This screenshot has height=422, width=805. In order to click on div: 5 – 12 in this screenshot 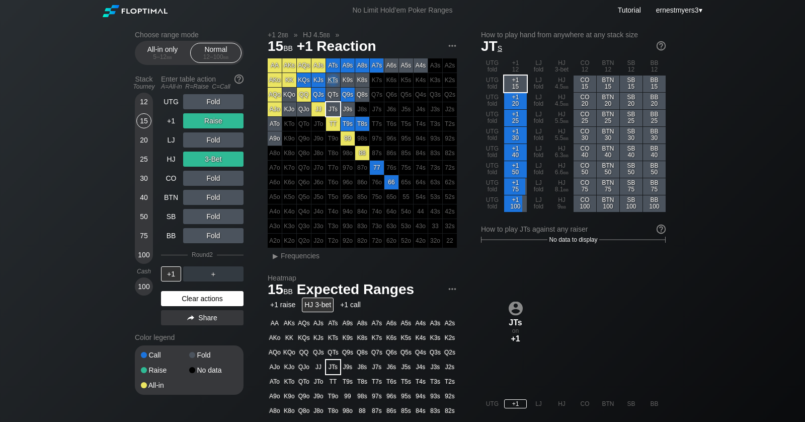, I will do `click(162, 57)`.